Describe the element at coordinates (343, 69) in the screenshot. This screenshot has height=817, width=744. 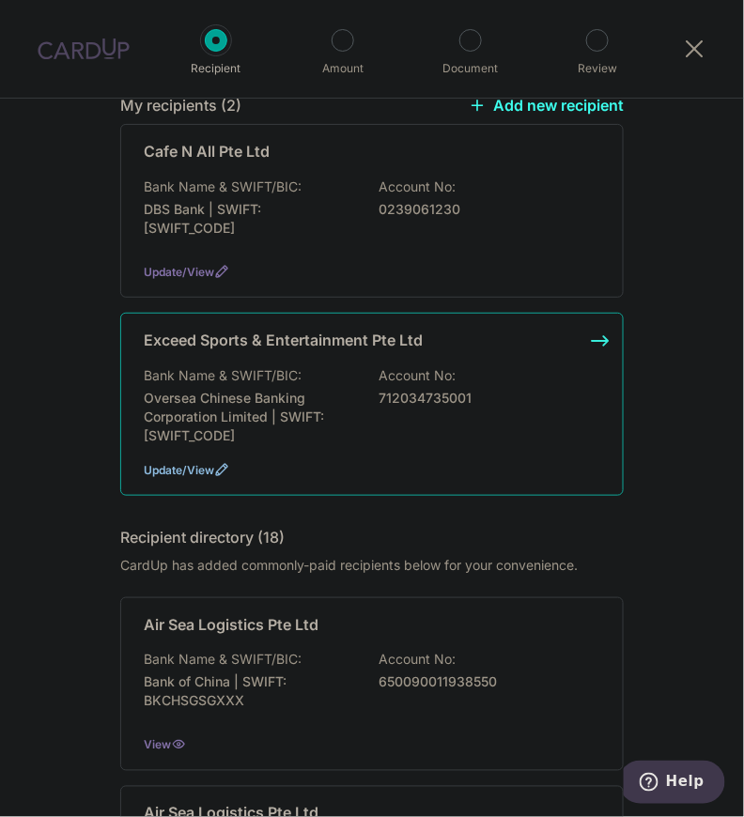
I see `p: Amount` at that location.